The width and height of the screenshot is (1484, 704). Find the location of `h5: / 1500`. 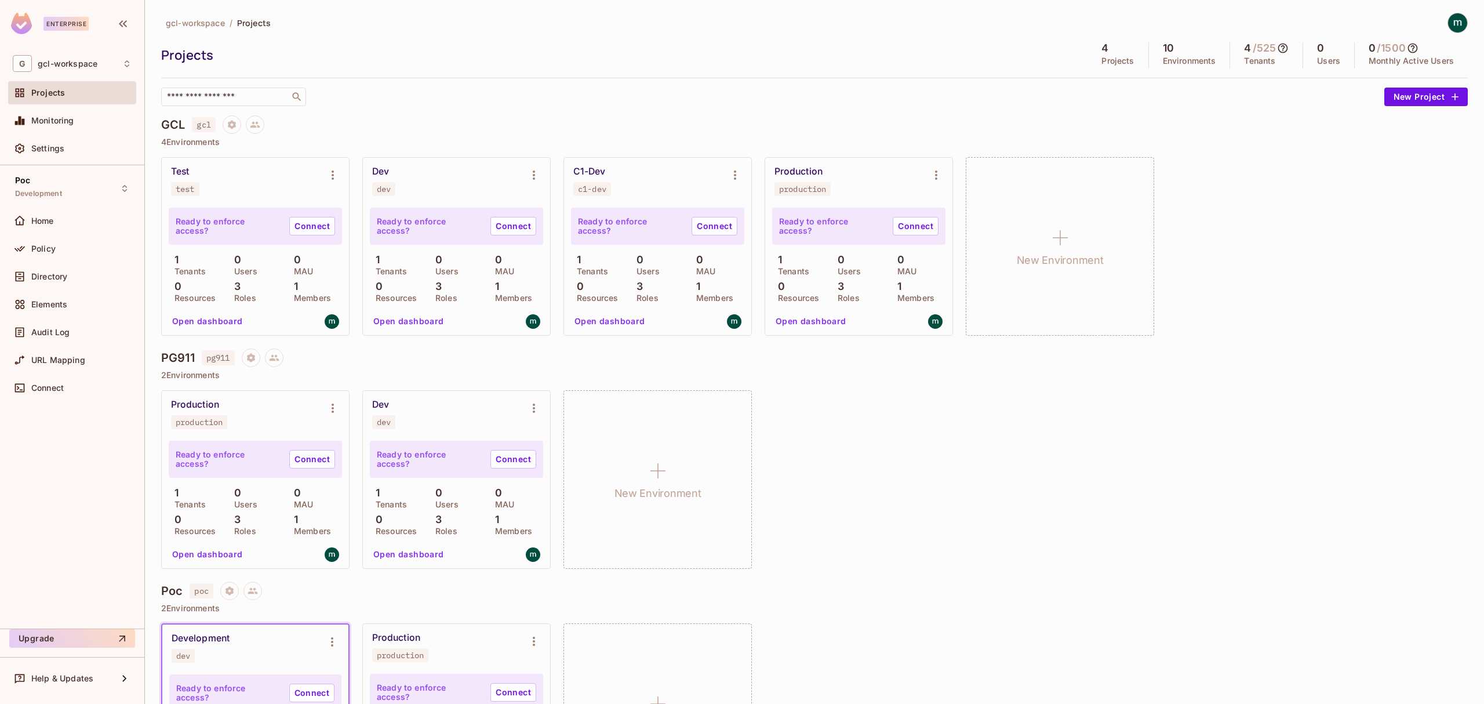

h5: / 1500 is located at coordinates (1391, 48).